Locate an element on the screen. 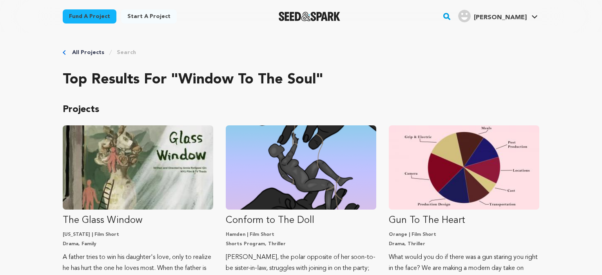 This screenshot has width=602, height=275. h2: Top results for "Window to the Soul" is located at coordinates (301, 80).